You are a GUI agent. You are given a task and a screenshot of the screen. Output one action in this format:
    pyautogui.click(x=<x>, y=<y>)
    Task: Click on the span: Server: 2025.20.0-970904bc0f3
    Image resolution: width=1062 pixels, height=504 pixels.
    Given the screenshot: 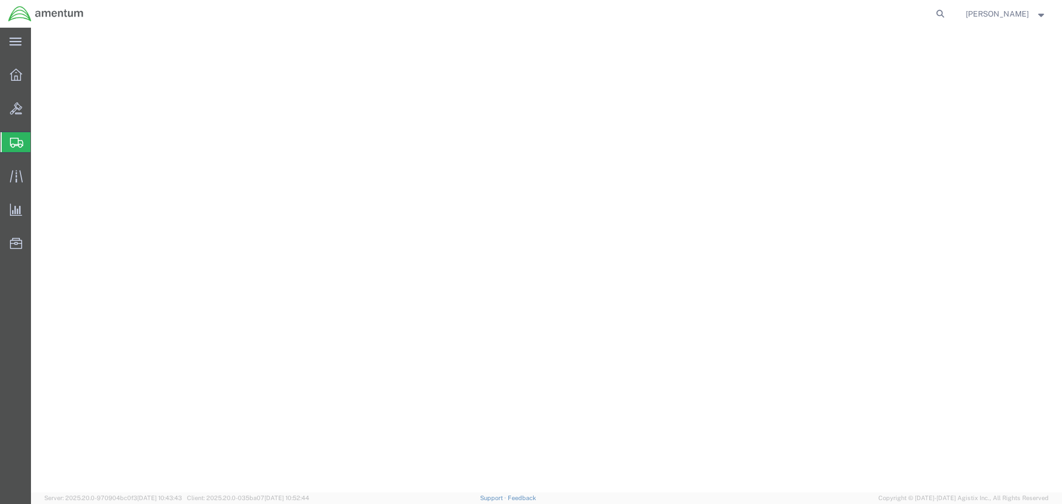 What is the action you would take?
    pyautogui.click(x=113, y=498)
    